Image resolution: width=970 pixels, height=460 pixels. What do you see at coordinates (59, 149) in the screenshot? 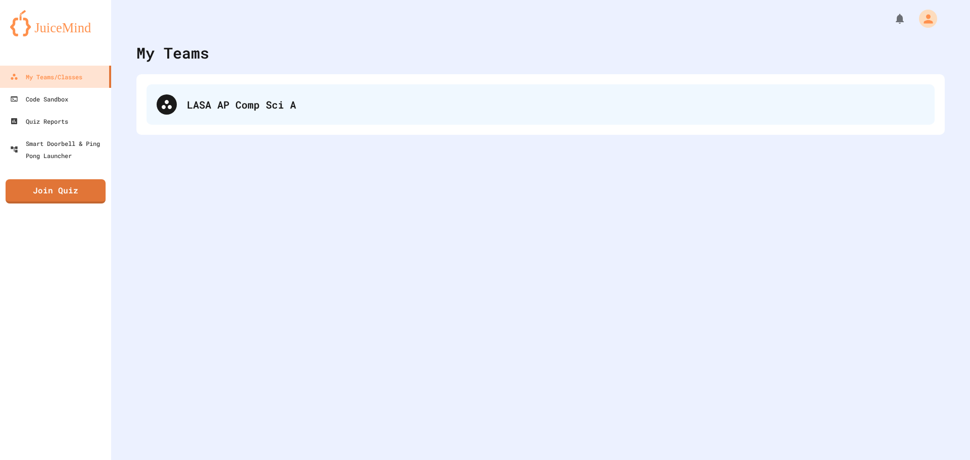
I see `div: Smart Doorbell & Ping Pong Launcher` at bounding box center [59, 149].